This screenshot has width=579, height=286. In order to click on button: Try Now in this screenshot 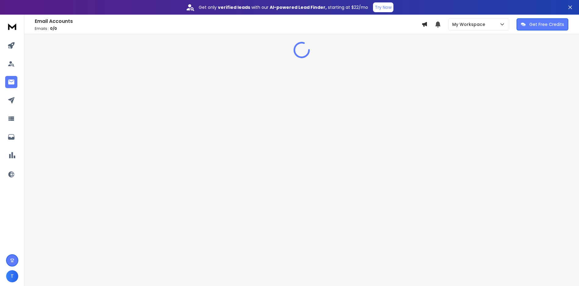, I will do `click(383, 7)`.